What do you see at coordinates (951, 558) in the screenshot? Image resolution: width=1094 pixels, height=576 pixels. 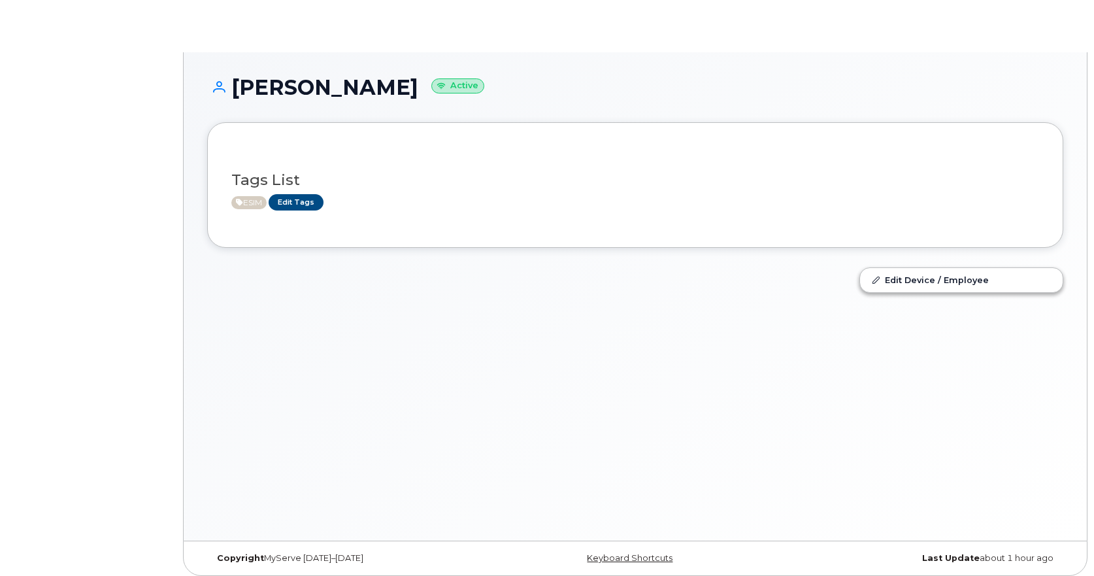 I see `strong: Last Update` at bounding box center [951, 558].